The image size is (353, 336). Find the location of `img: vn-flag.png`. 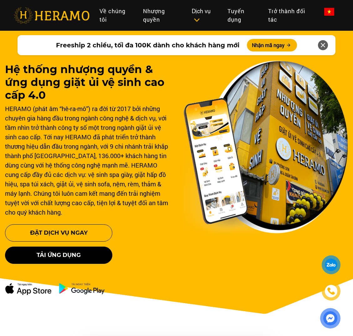

img: vn-flag.png is located at coordinates (330, 12).